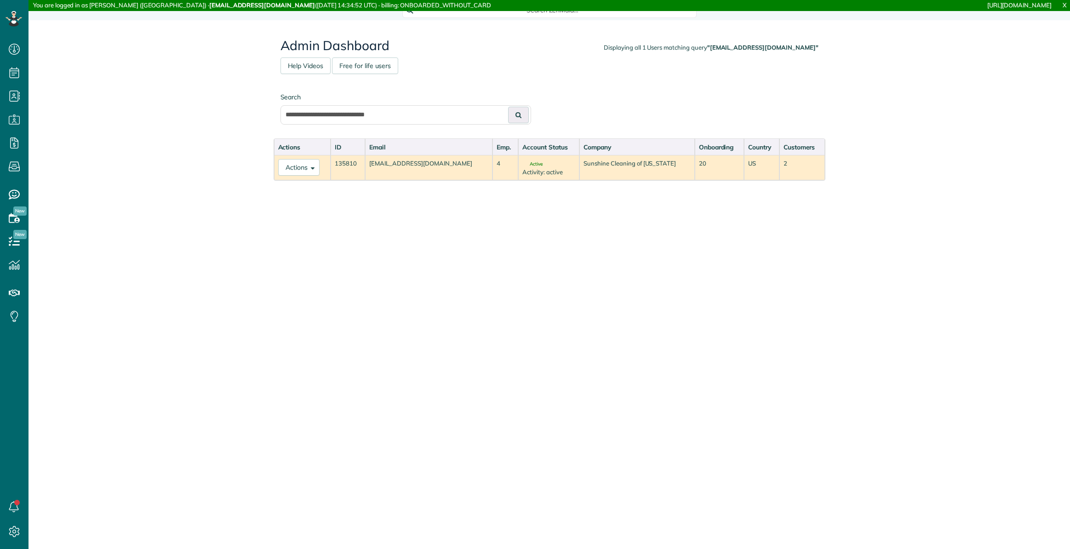 The height and width of the screenshot is (549, 1070). Describe the element at coordinates (719, 167) in the screenshot. I see `td: 20` at that location.